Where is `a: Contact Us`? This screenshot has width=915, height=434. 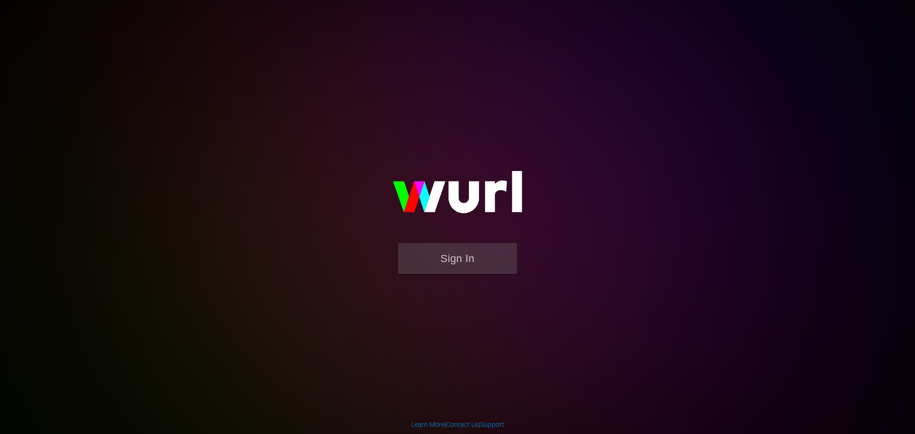 a: Contact Us is located at coordinates (462, 425).